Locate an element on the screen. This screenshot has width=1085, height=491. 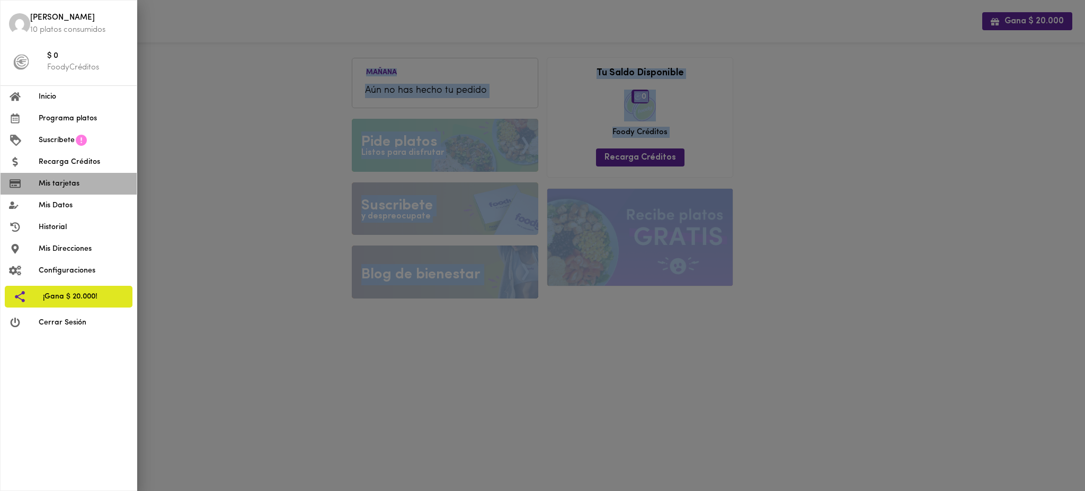
img: Andres is located at coordinates (20, 24).